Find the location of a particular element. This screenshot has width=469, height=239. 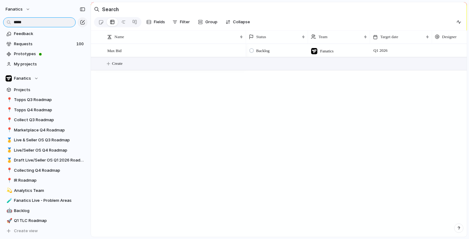

a: 🧪Fanatics Live - Problem Areas is located at coordinates (45, 201).